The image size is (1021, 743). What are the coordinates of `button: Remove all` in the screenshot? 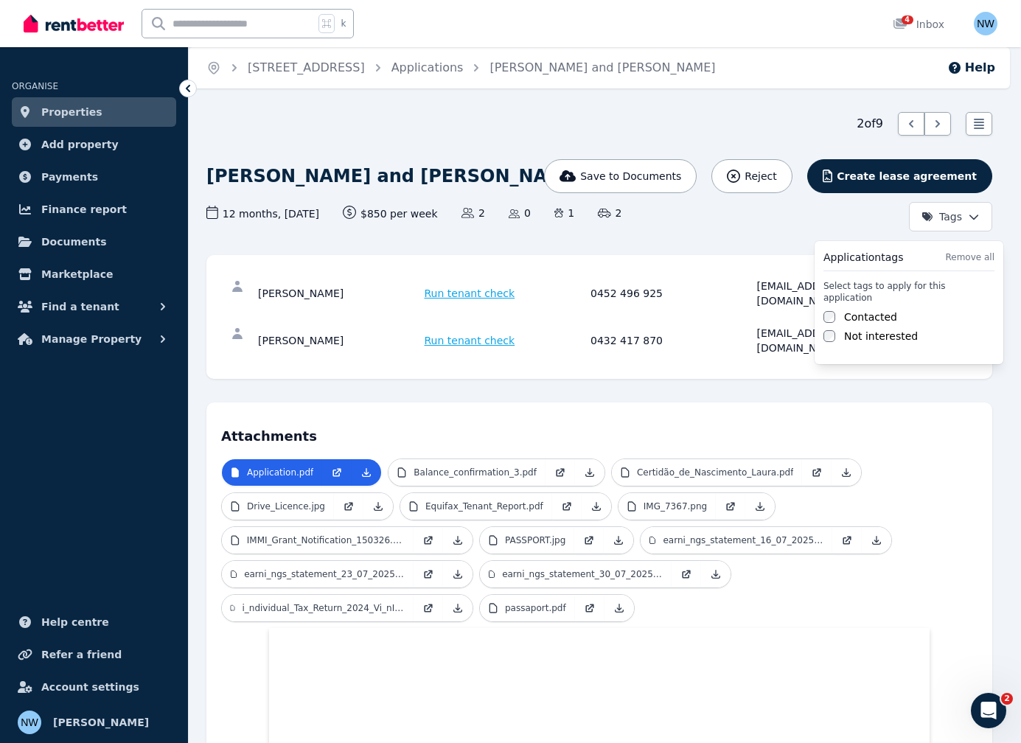 It's located at (969, 257).